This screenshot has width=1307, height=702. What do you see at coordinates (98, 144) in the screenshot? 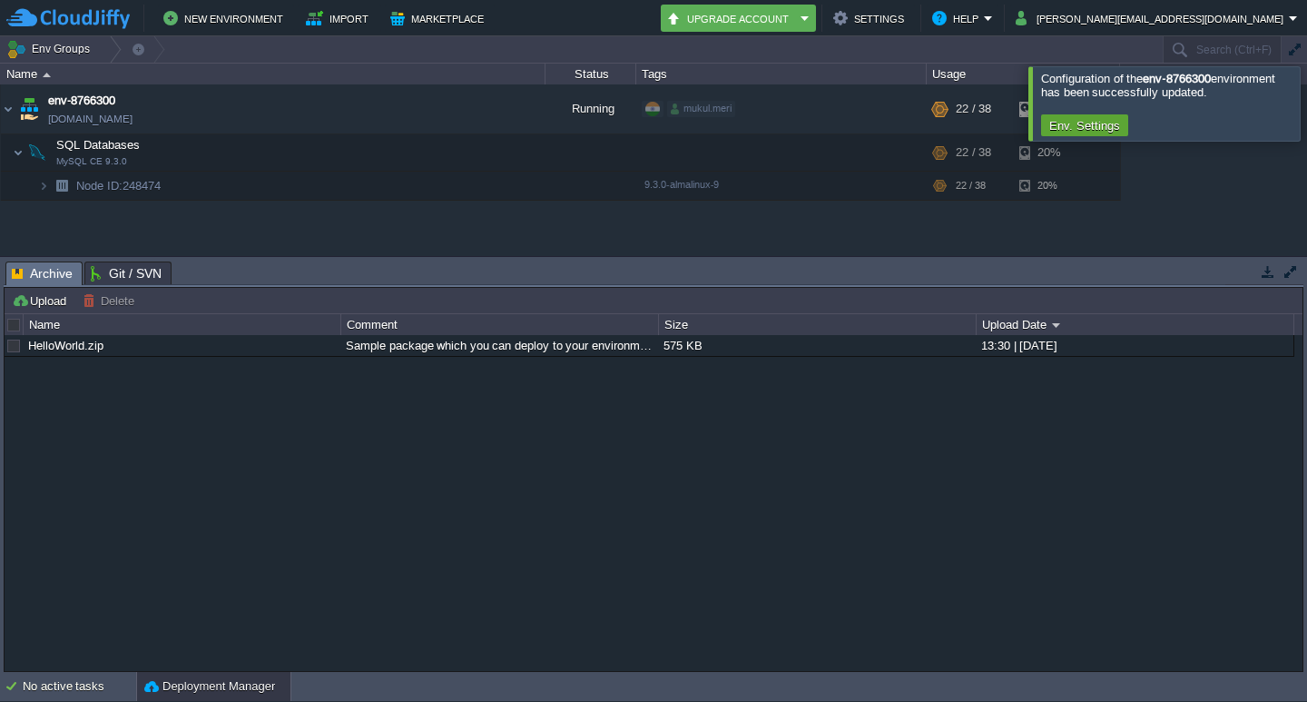
I see `span: SQL Databases` at bounding box center [98, 144].